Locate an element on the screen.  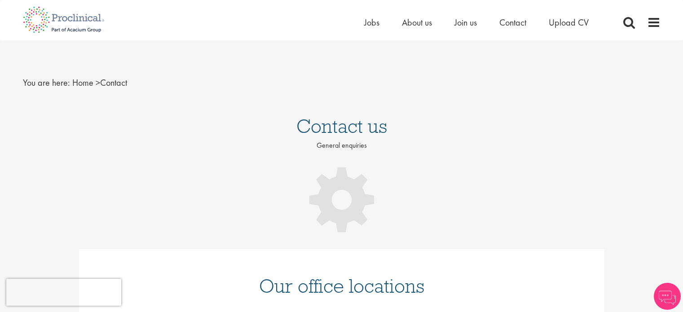
span: Join us is located at coordinates (466, 22).